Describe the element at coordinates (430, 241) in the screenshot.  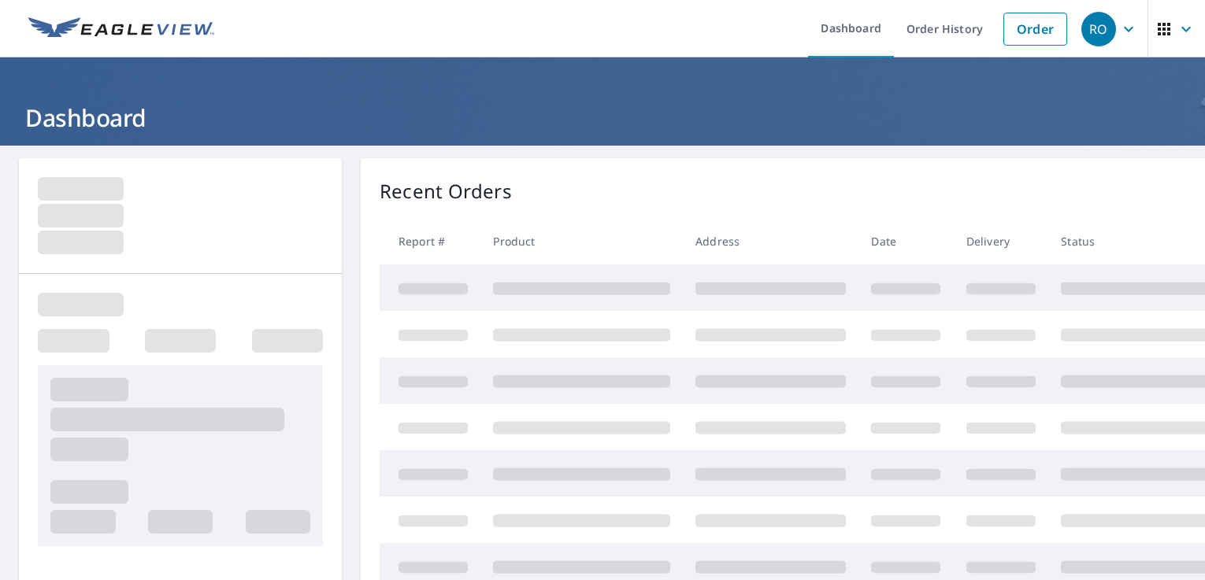
I see `th: Report #` at that location.